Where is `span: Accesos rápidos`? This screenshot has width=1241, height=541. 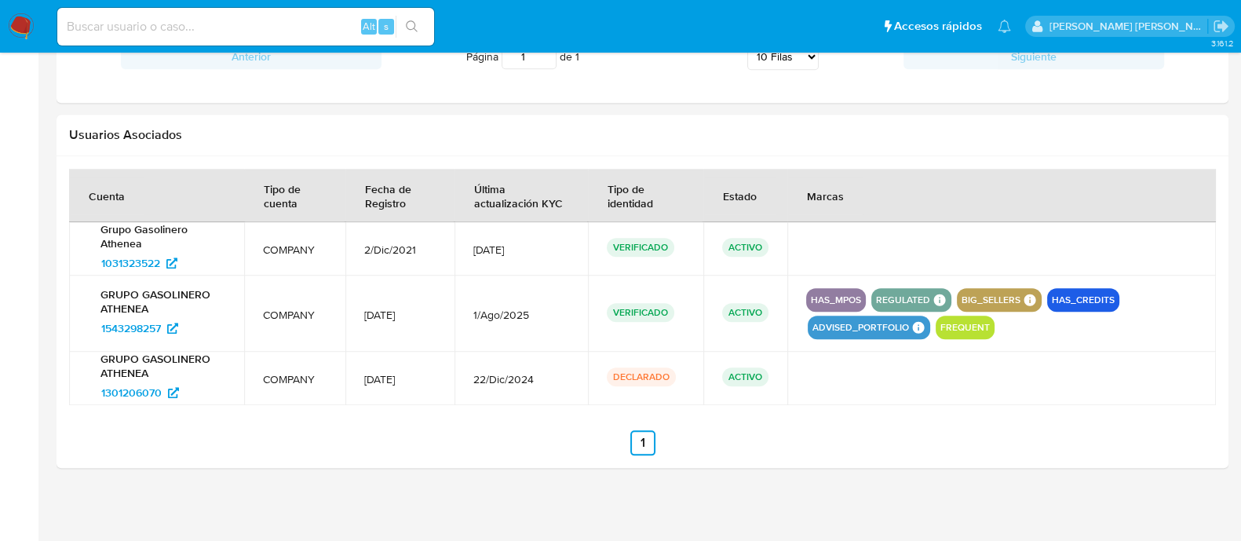
span: Accesos rápidos is located at coordinates (938, 26).